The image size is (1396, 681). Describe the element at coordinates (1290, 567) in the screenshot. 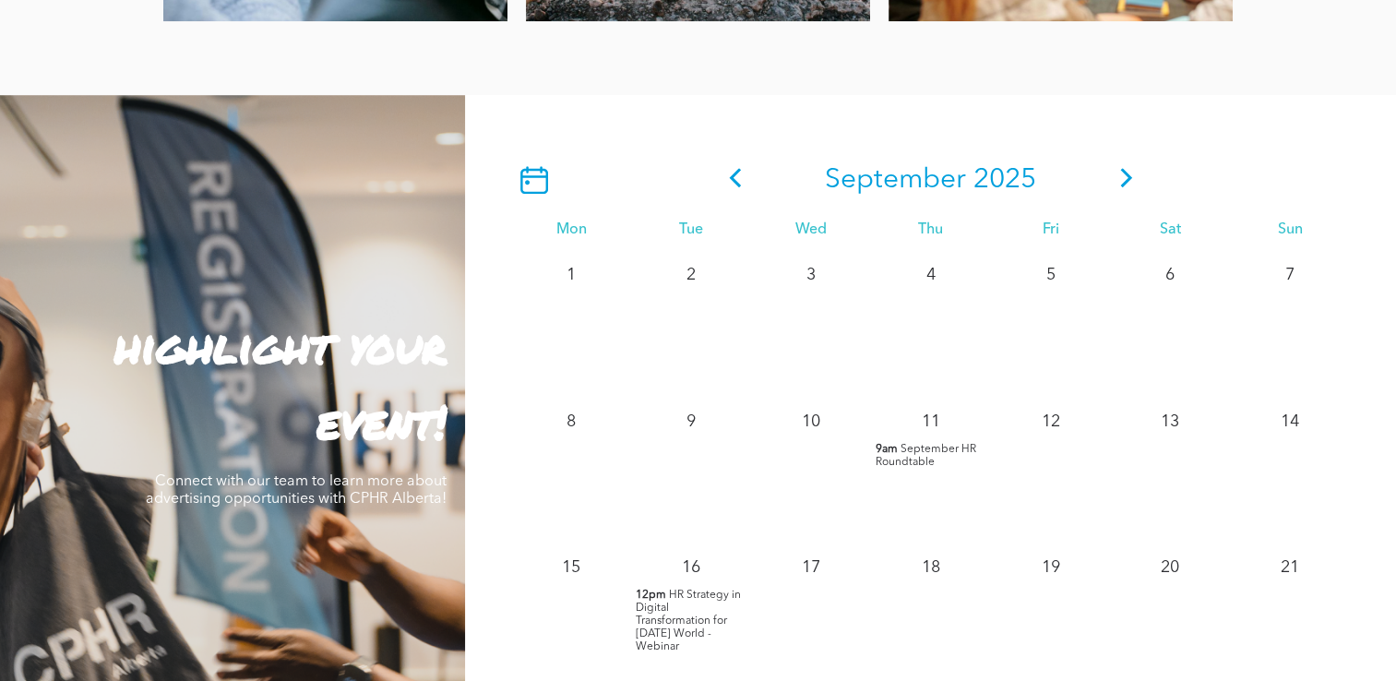

I see `p: 21` at that location.